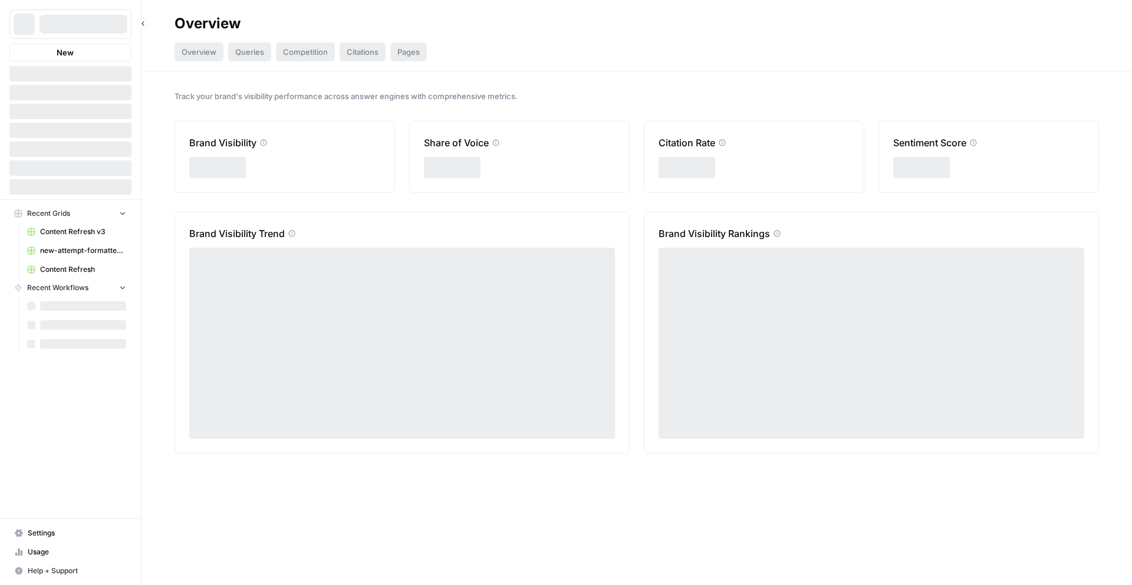 The height and width of the screenshot is (585, 1132). What do you see at coordinates (70, 533) in the screenshot?
I see `a: Settings` at bounding box center [70, 533].